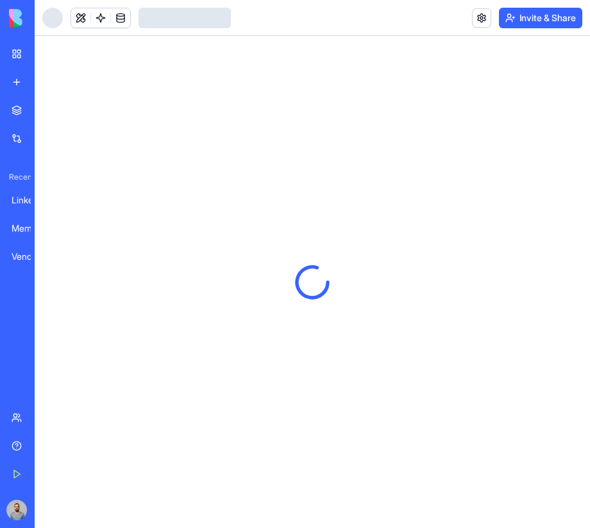  What do you see at coordinates (30, 200) in the screenshot?
I see `div: LinkedIn Profile Finder` at bounding box center [30, 200].